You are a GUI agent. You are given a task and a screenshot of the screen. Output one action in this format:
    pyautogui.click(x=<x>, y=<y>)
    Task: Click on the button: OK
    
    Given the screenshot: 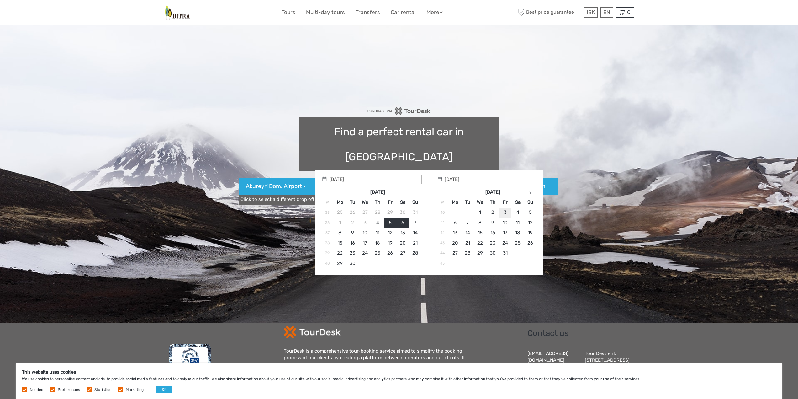 What is the action you would take?
    pyautogui.click(x=164, y=389)
    